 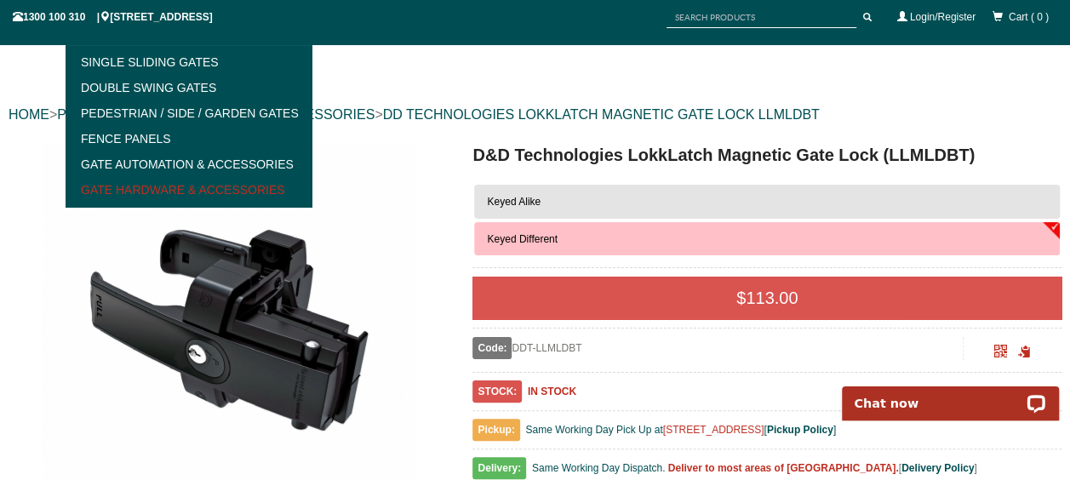 What do you see at coordinates (499, 468) in the screenshot?
I see `span: Delivery:` at bounding box center [499, 468].